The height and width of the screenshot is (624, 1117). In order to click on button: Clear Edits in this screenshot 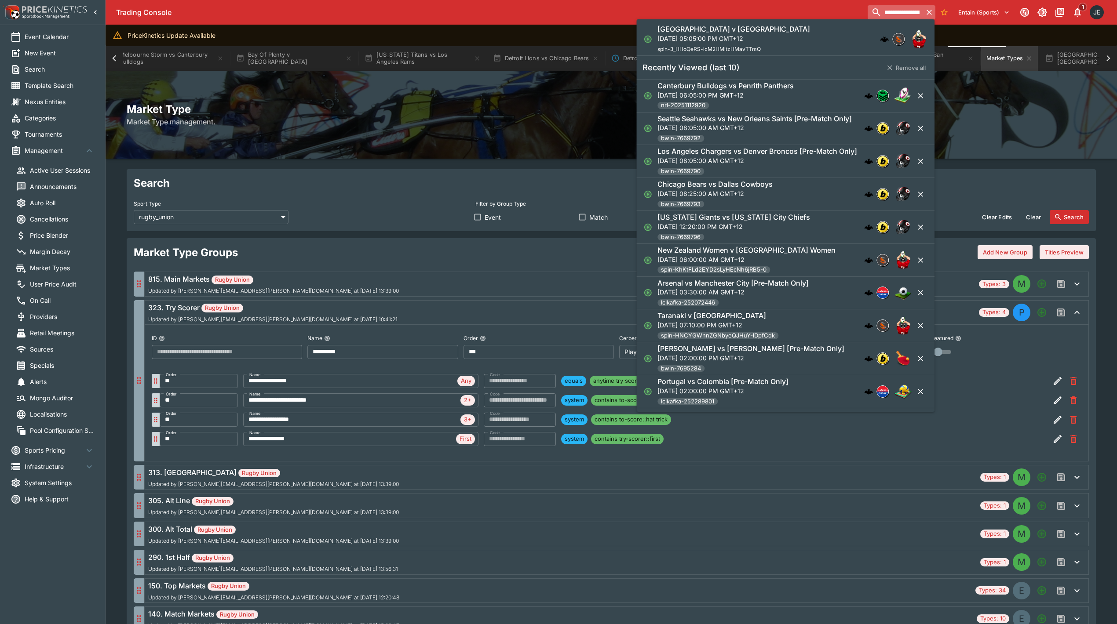, I will do `click(997, 217)`.